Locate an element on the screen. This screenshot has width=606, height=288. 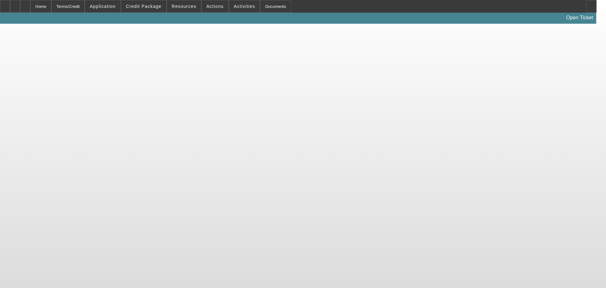
button: Credit Package is located at coordinates (144, 6).